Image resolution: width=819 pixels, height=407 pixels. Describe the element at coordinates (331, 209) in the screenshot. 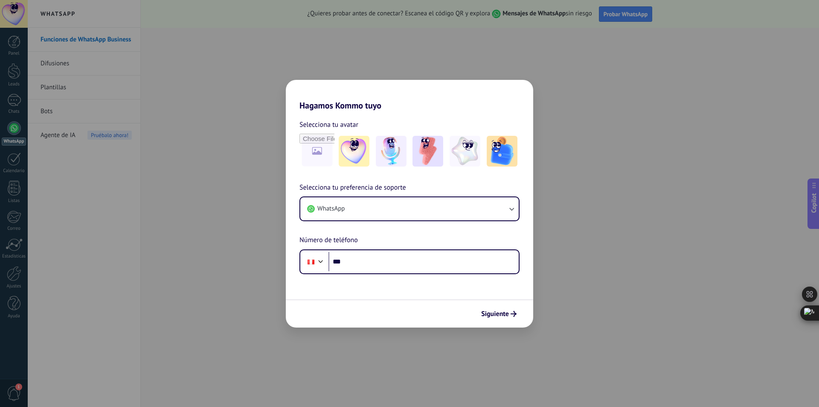

I see `span: WhatsApp` at that location.